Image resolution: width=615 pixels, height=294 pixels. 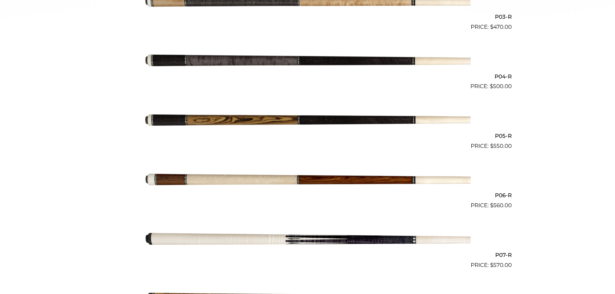 I want to click on bdi: 570.00, so click(x=500, y=265).